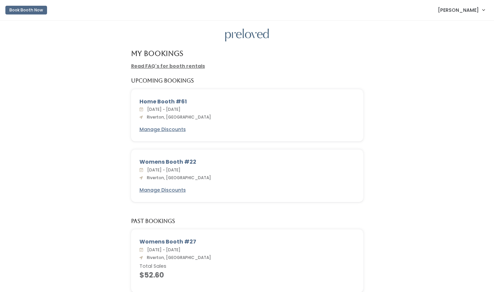 This screenshot has width=494, height=292. I want to click on h6: Total Sales, so click(247, 266).